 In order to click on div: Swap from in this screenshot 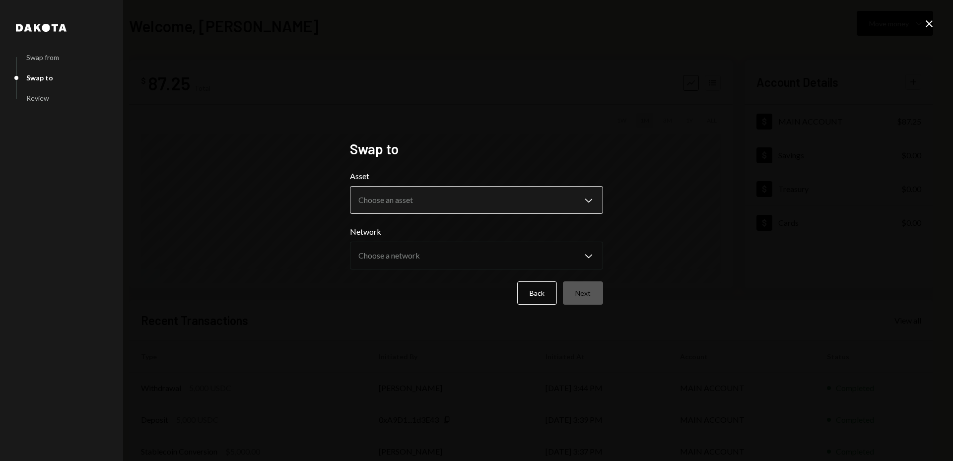, I will do `click(43, 57)`.